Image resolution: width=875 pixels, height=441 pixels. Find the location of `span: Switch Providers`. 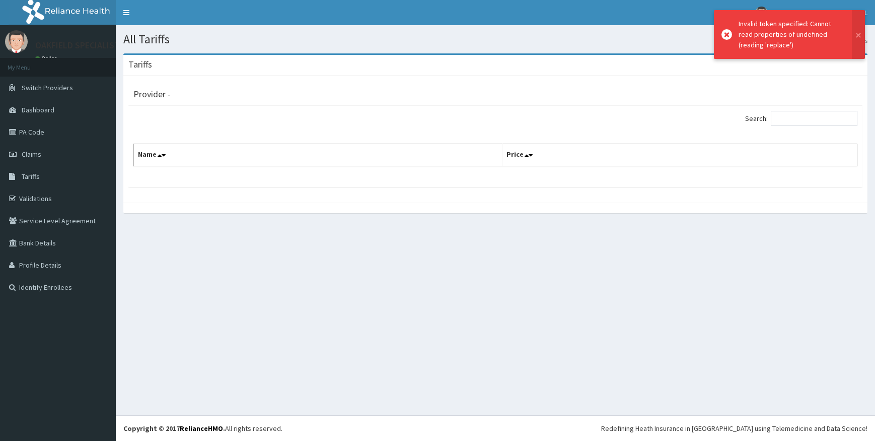

span: Switch Providers is located at coordinates (47, 88).